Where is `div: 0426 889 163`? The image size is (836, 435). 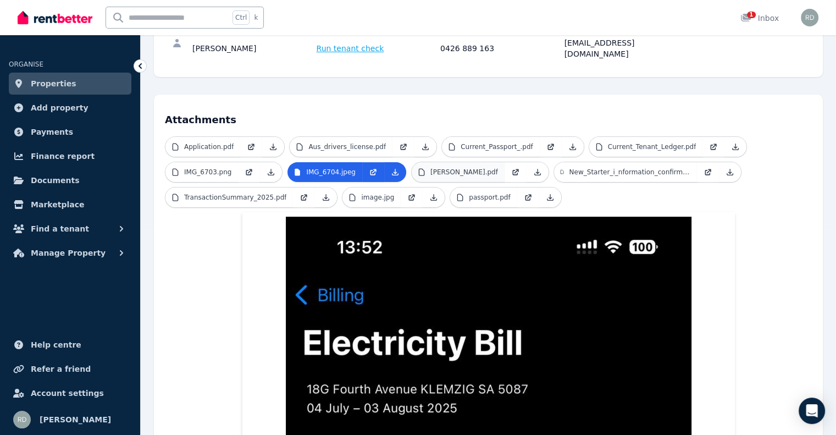
div: 0426 889 163 is located at coordinates (501, 48).